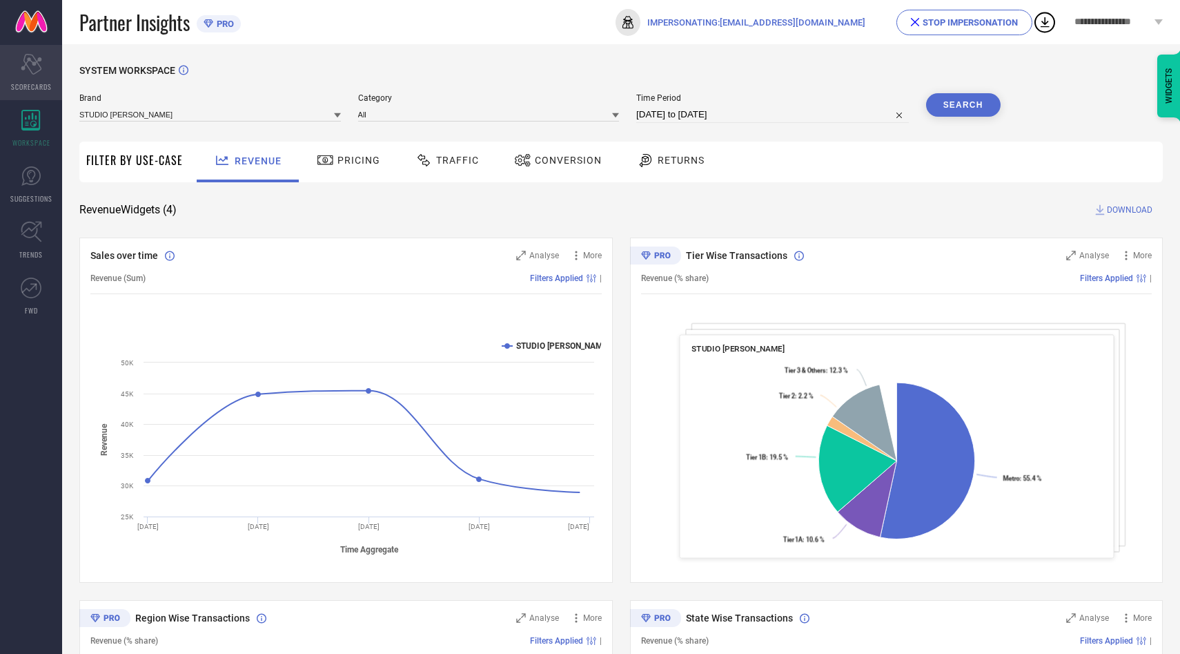  What do you see at coordinates (1130, 210) in the screenshot?
I see `span: DOWNLOAD` at bounding box center [1130, 210].